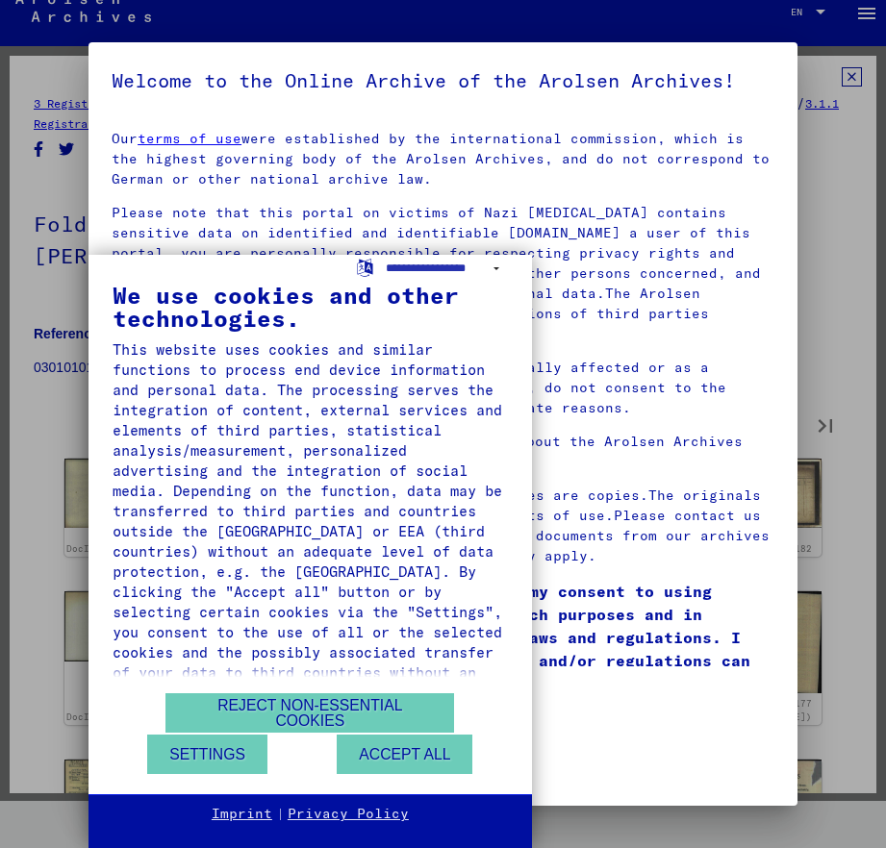  Describe the element at coordinates (310, 307) in the screenshot. I see `div: We use cookies and other technologies.` at that location.